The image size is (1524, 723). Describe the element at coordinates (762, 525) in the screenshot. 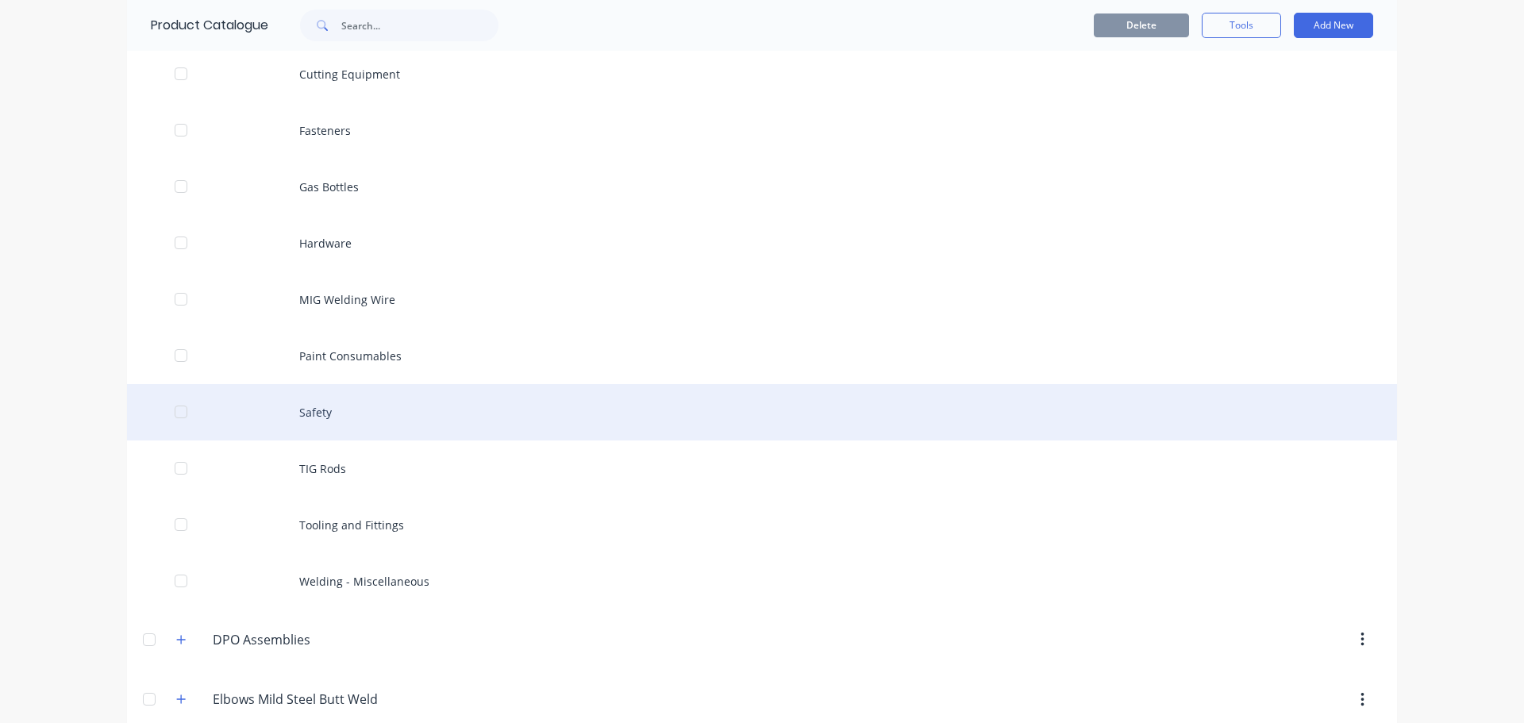

I see `div: Tooling and Fittings` at that location.